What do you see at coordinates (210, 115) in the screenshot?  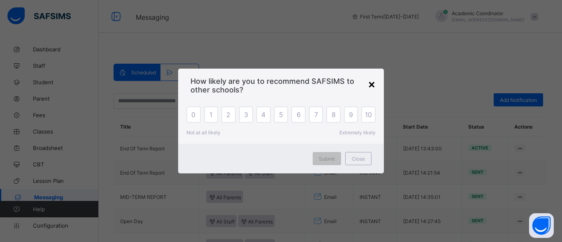 I see `span: 1` at bounding box center [210, 115].